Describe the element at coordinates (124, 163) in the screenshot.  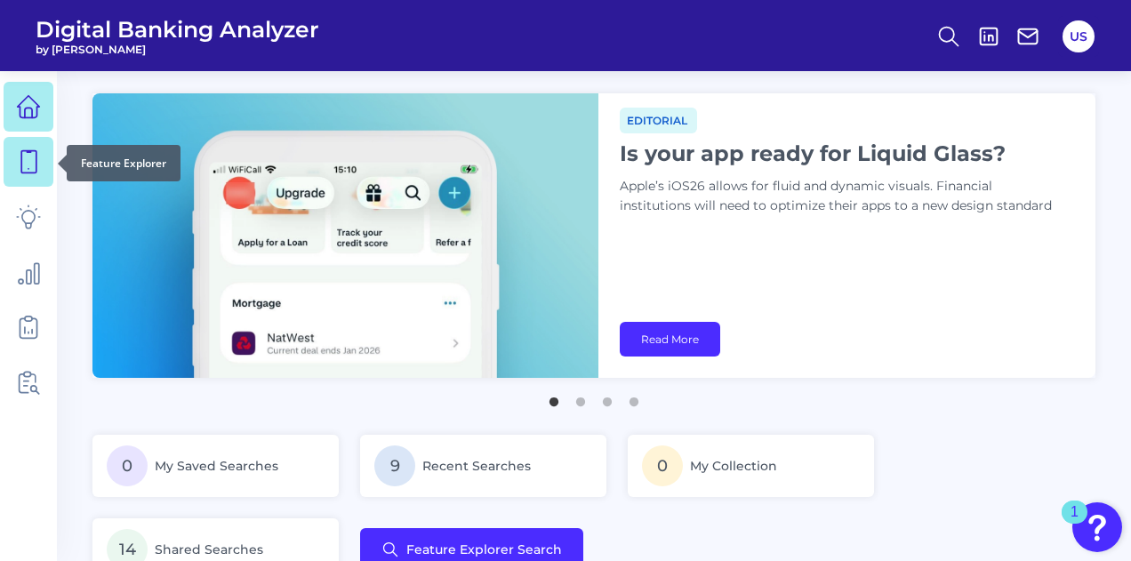
I see `div: Feature Explorer` at that location.